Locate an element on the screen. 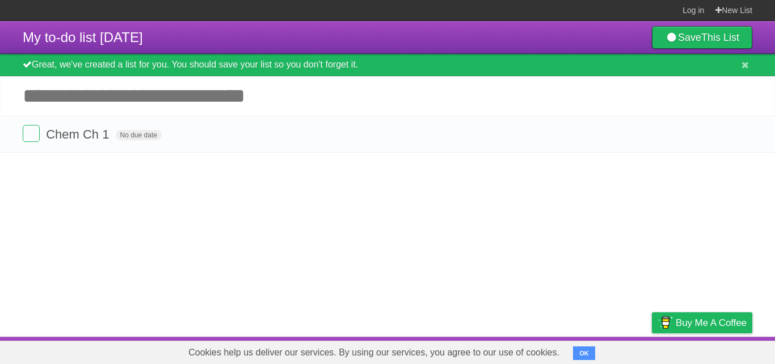  label: Done is located at coordinates (31, 133).